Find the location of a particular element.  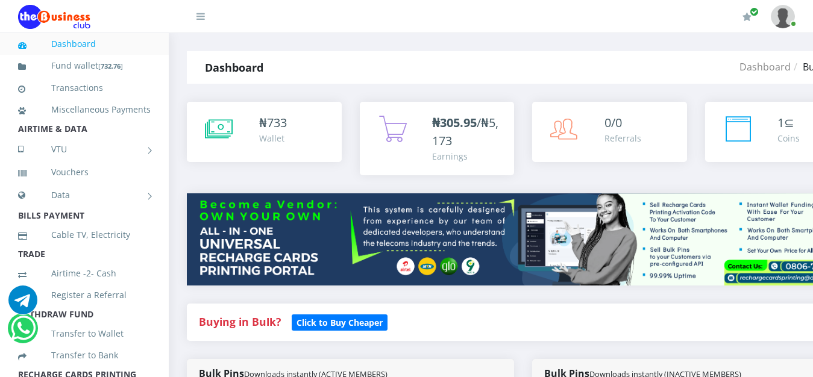

strong: Buying in Bulk? is located at coordinates (240, 322).